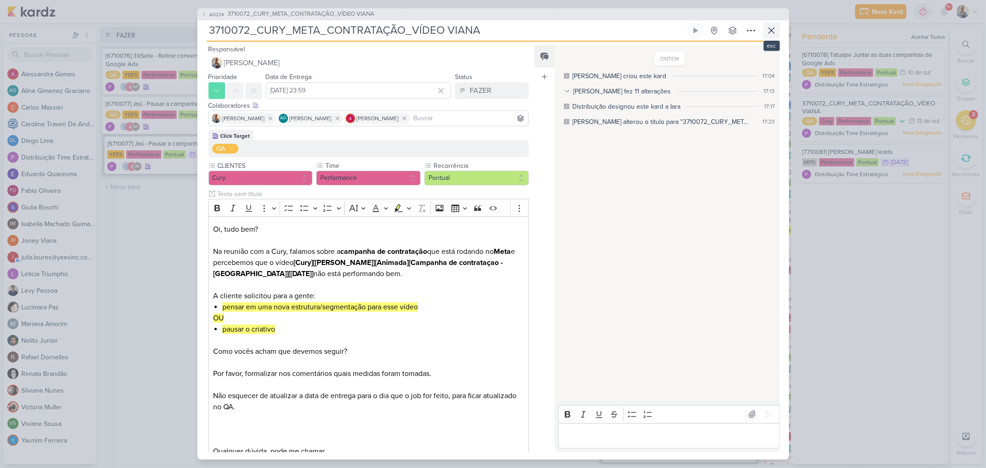 This screenshot has height=468, width=986. What do you see at coordinates (368, 374) in the screenshot?
I see `p: Por favor, formalizar nos comentários quais medidas foram tomadas.` at bounding box center [368, 374].